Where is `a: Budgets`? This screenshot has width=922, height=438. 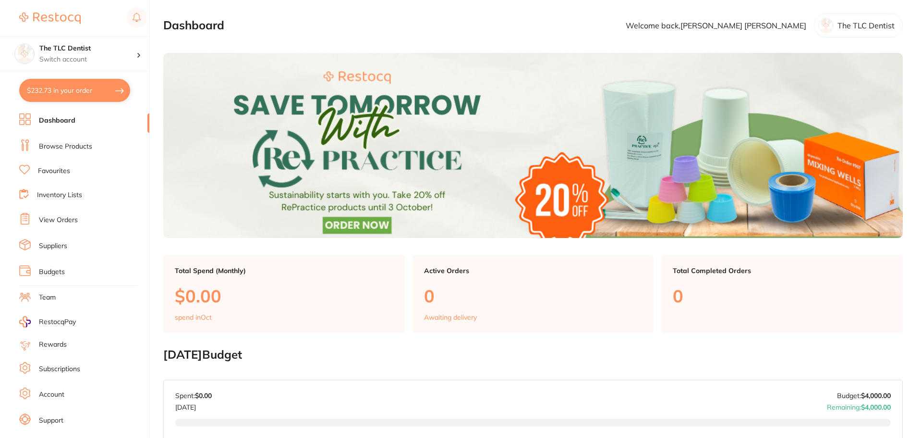 a: Budgets is located at coordinates (52, 272).